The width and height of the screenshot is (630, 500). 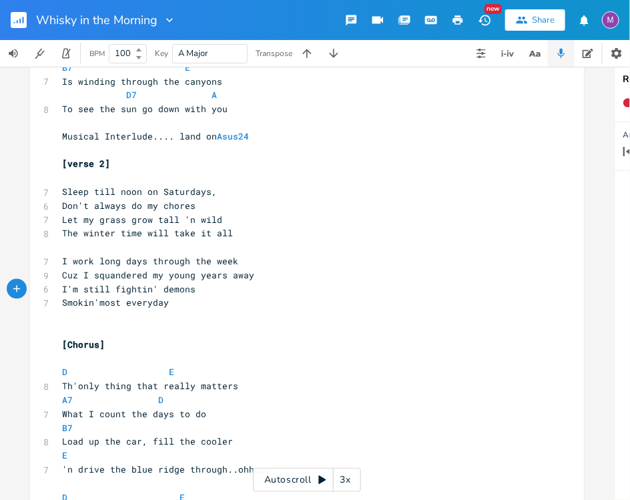 What do you see at coordinates (214, 95) in the screenshot?
I see `span: A` at bounding box center [214, 95].